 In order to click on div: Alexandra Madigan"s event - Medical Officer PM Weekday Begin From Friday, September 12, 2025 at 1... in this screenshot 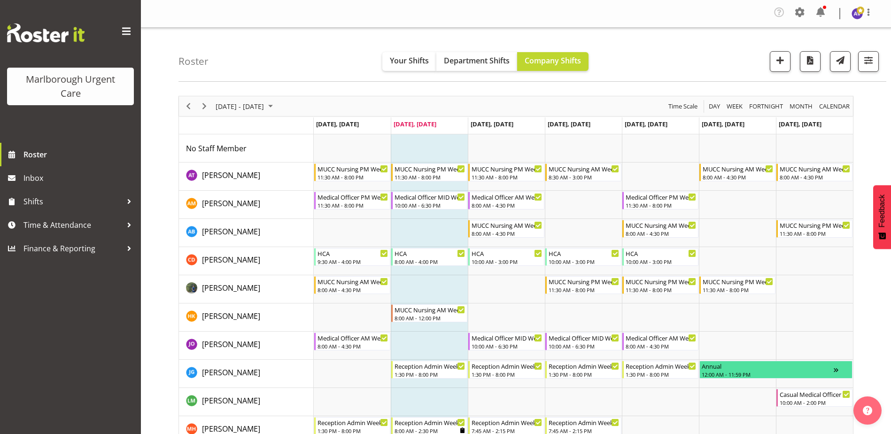, I will do `click(661, 201)`.